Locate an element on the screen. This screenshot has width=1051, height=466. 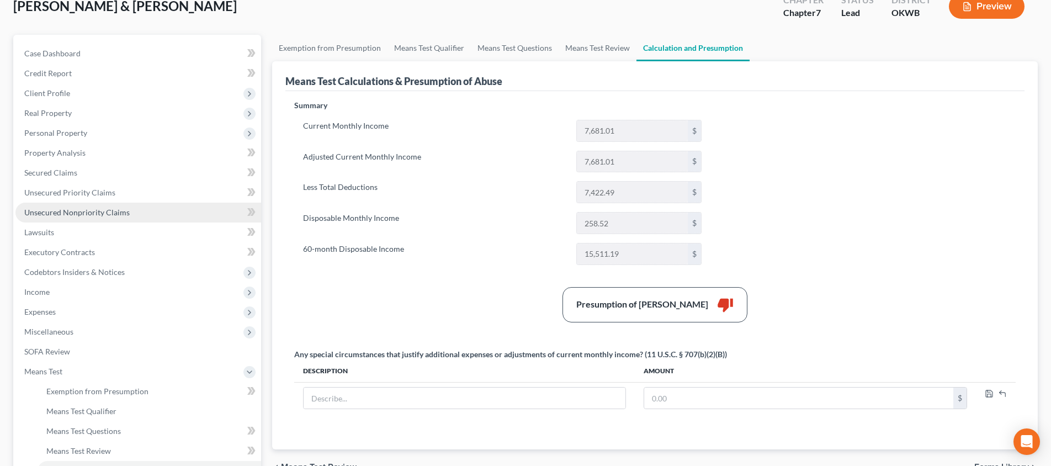
i: thumb_down is located at coordinates (725, 305).